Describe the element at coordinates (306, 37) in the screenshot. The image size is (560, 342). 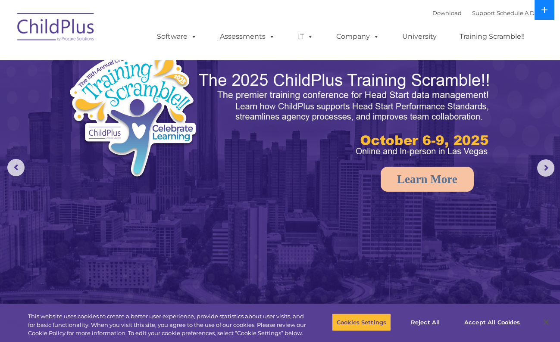
I see `a: IT` at that location.